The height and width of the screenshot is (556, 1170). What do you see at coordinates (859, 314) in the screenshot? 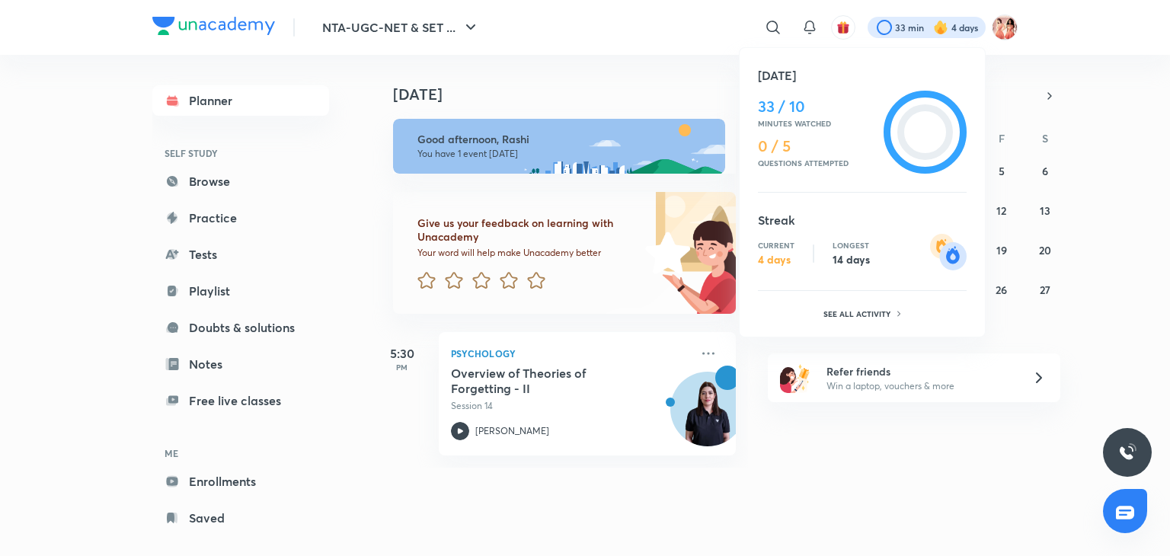
I see `p: See all activity` at bounding box center [859, 314].